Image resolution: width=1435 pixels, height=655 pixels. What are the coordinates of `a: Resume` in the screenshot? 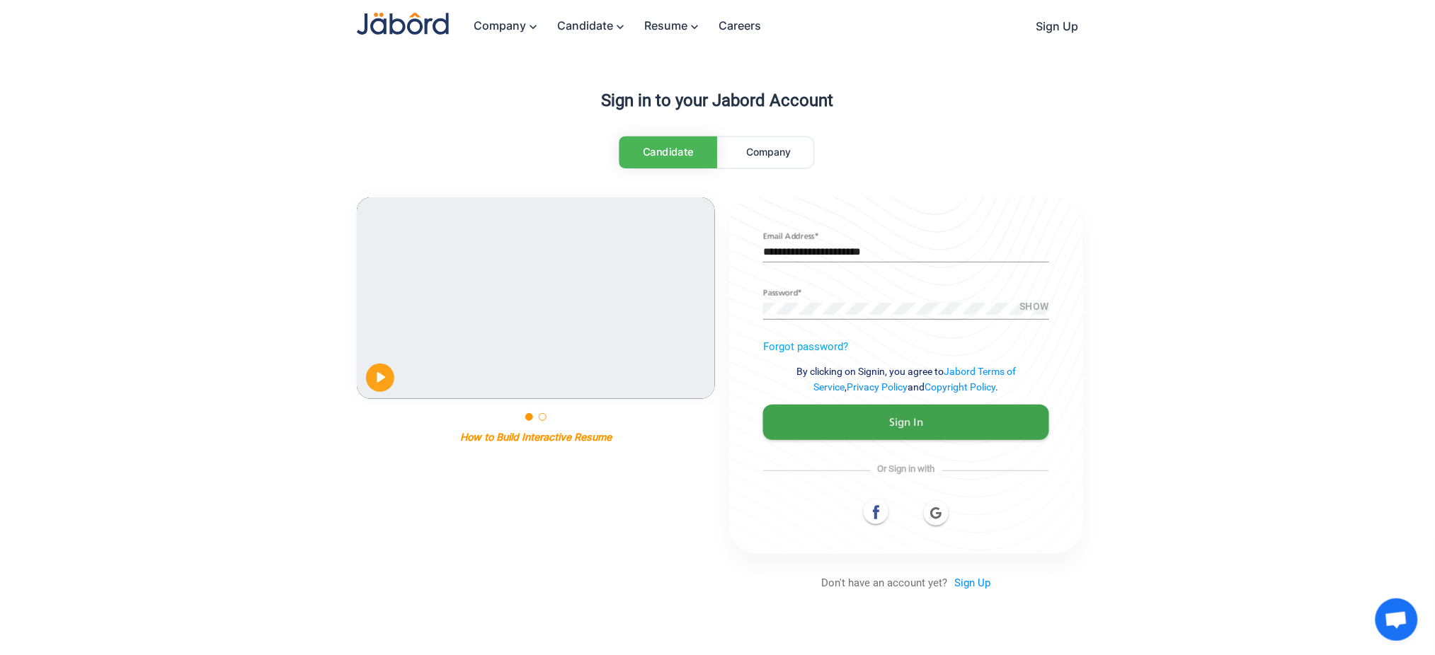 It's located at (667, 26).